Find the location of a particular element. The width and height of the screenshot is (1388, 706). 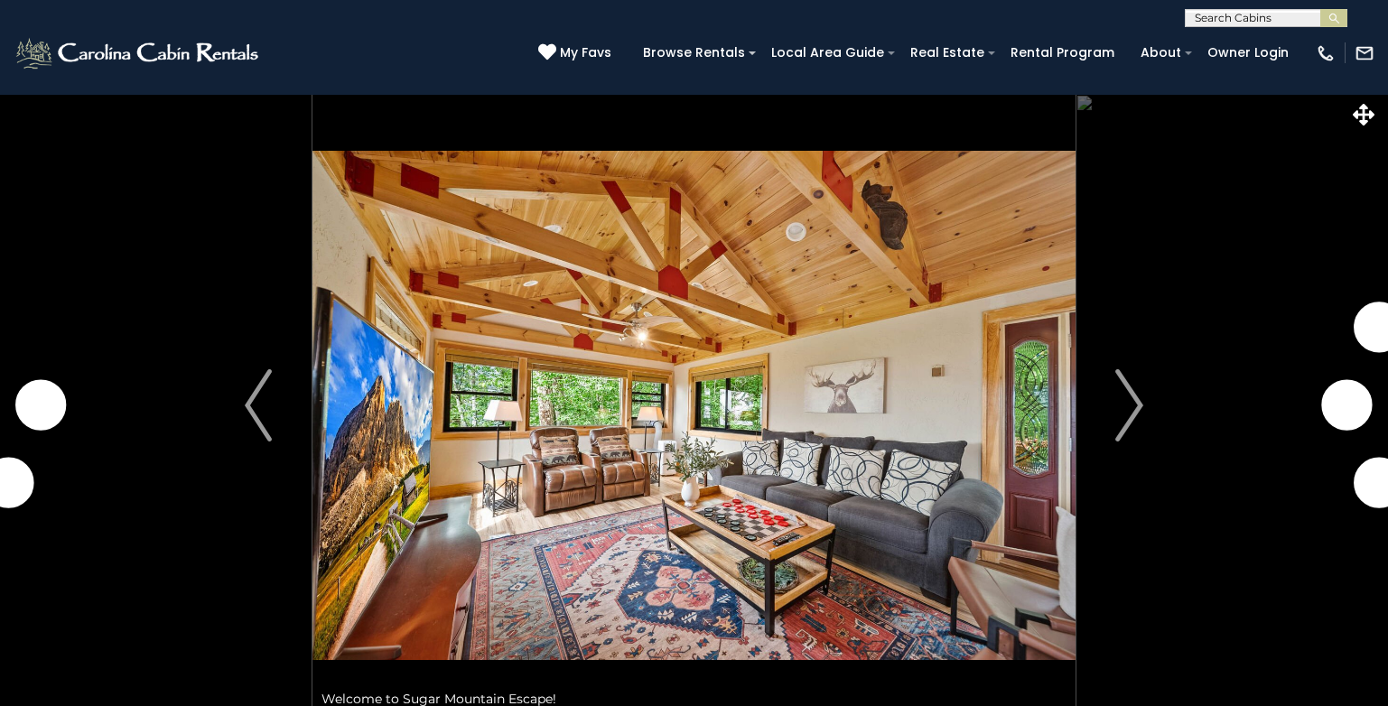

a: Owner Login is located at coordinates (1248, 52).